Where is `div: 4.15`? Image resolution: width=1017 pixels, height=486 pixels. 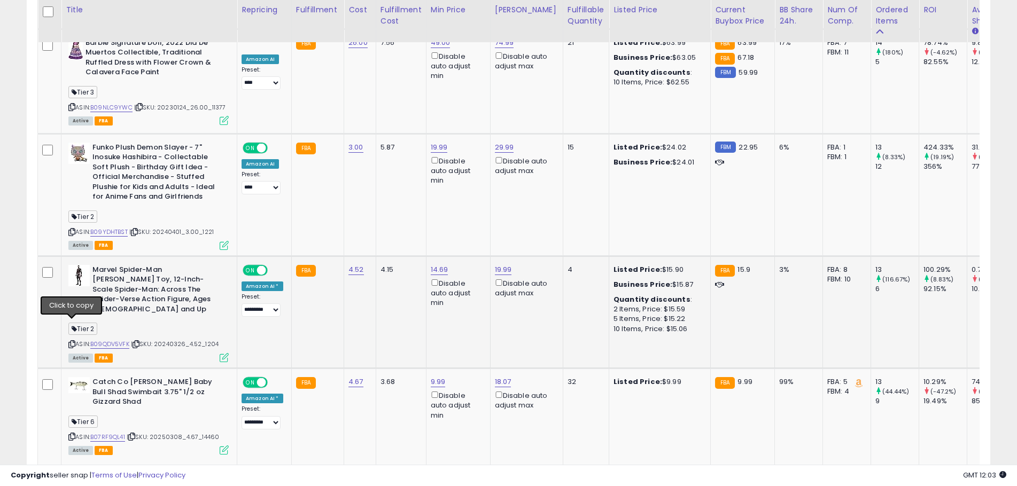
div: 4.15 is located at coordinates (399, 270).